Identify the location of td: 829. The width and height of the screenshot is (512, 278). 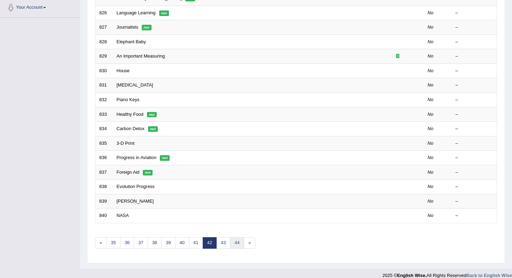
(104, 56).